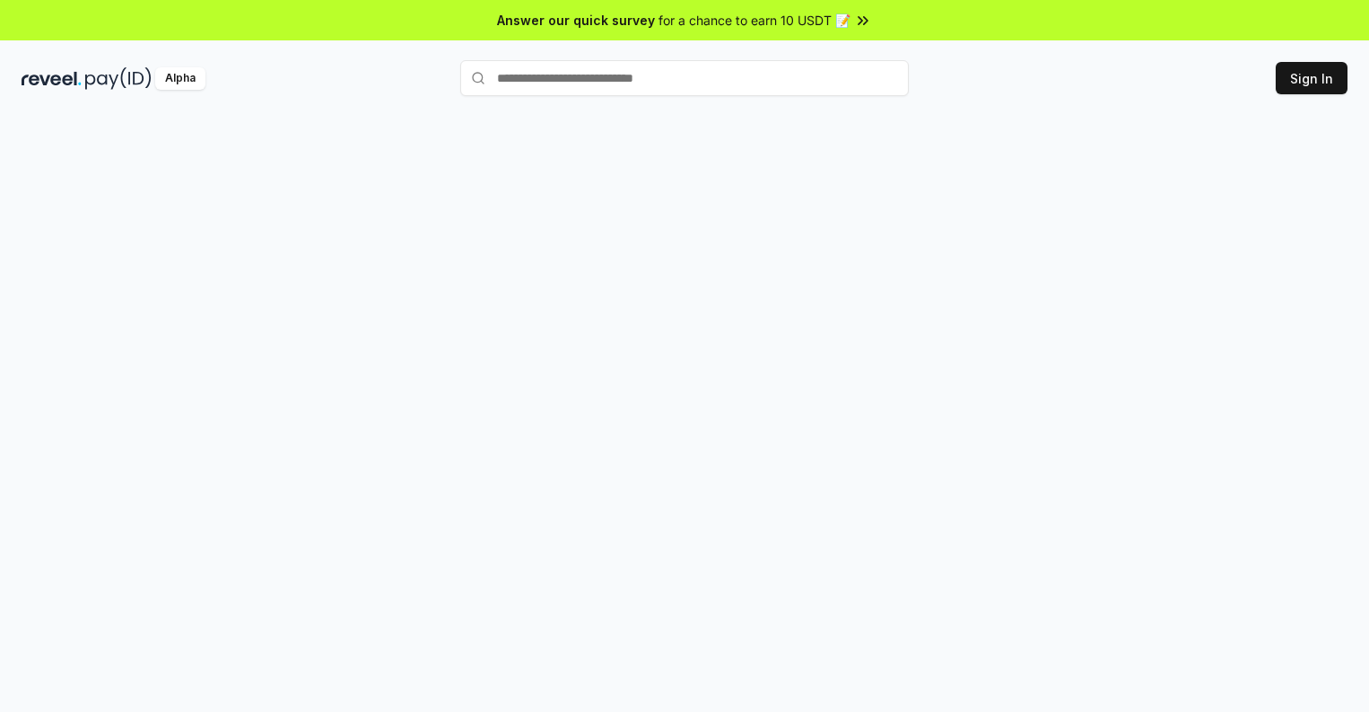 This screenshot has width=1369, height=712. Describe the element at coordinates (755, 20) in the screenshot. I see `span: for a chance to earn 10 USDT 📝` at that location.